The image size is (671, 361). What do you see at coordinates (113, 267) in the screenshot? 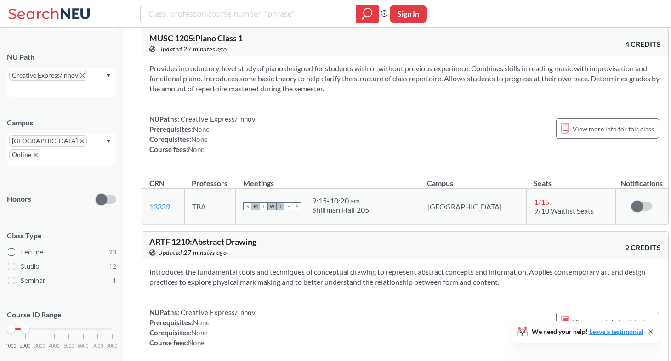
I see `span: 12` at bounding box center [113, 267].